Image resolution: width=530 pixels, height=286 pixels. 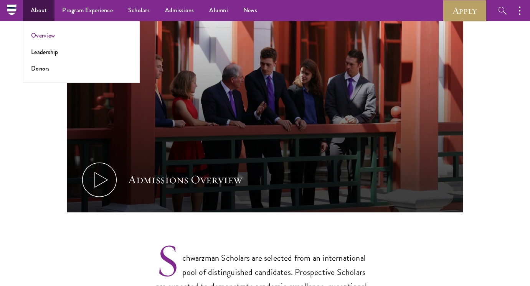 What do you see at coordinates (185, 180) in the screenshot?
I see `div: Admissions Overview` at bounding box center [185, 180].